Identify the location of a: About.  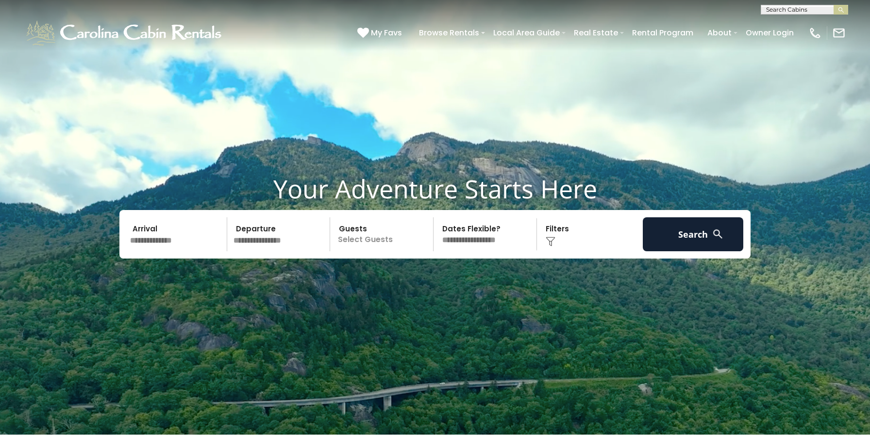
(719, 33).